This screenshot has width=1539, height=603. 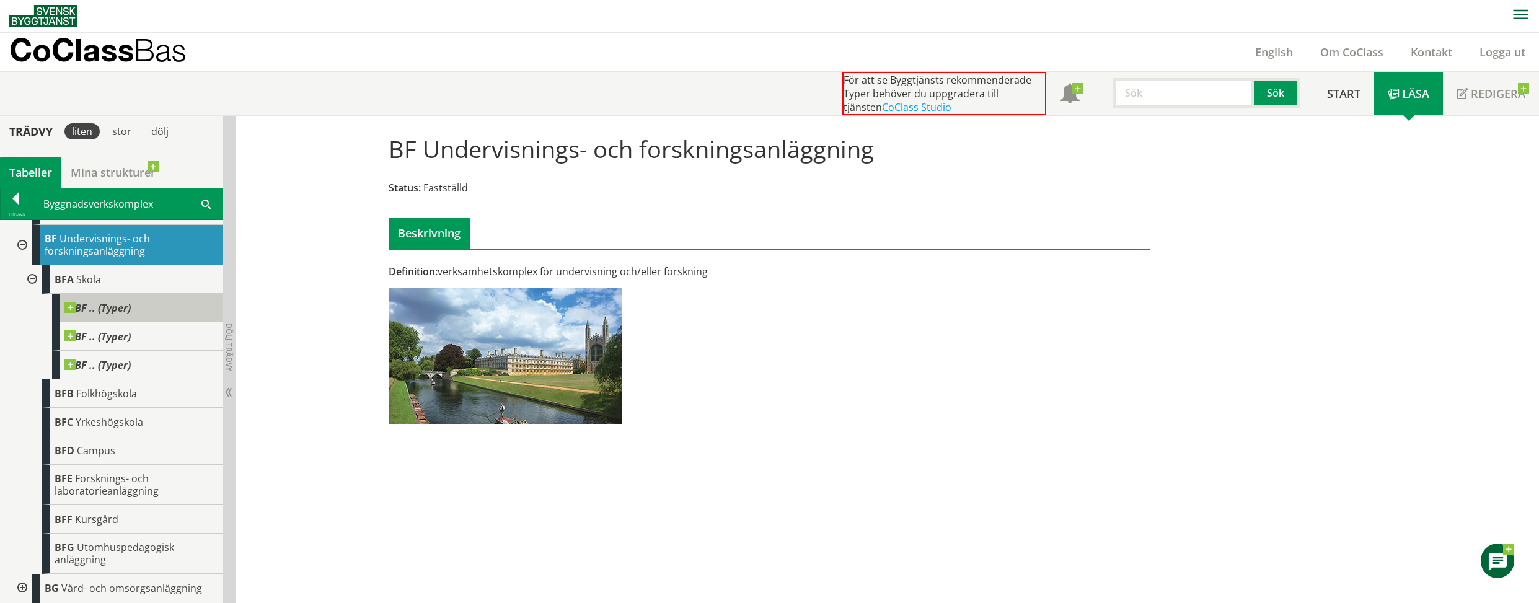 I want to click on span: Forsknings- och laboratorieanläggning, so click(x=107, y=485).